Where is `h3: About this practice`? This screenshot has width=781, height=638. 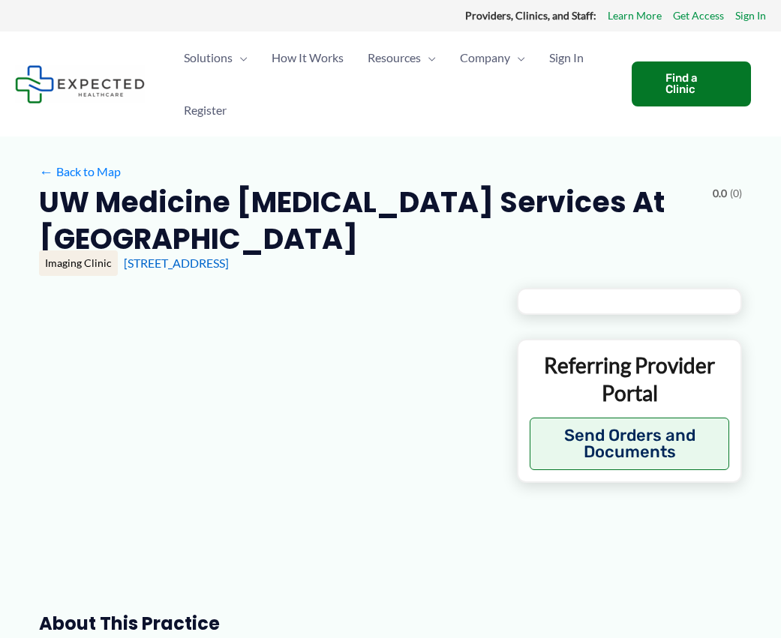
h3: About this practice is located at coordinates (266, 623).